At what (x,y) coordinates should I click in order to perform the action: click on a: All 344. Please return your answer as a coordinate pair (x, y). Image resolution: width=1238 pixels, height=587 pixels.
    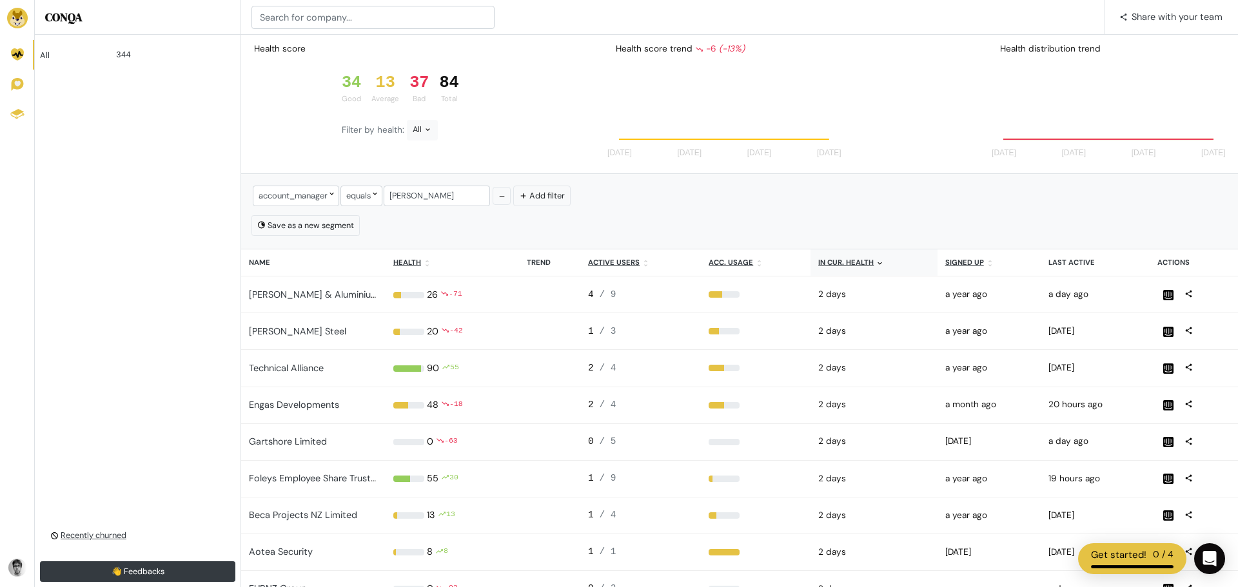
    Looking at the image, I should click on (137, 55).